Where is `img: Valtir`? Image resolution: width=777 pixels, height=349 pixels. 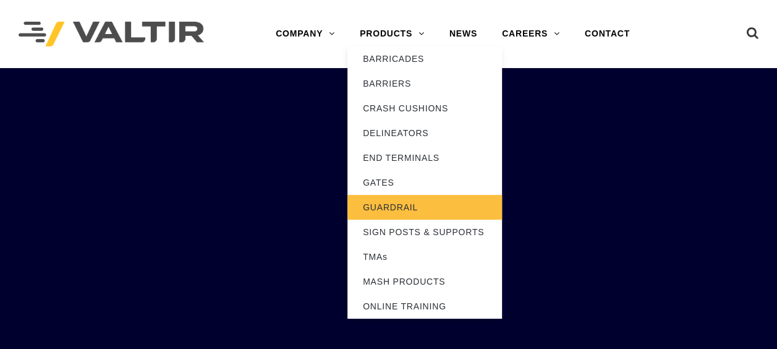 img: Valtir is located at coordinates (111, 34).